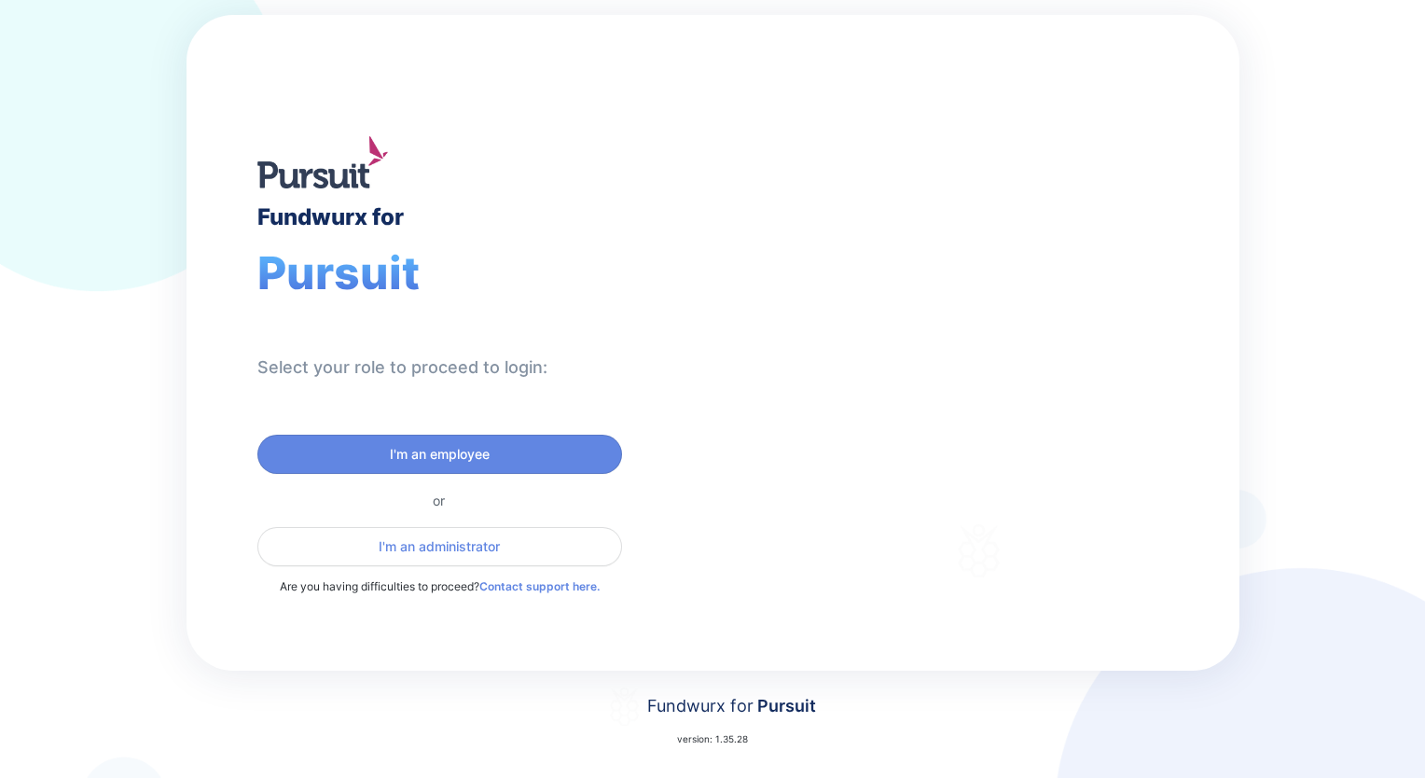 This screenshot has height=778, width=1425. Describe the element at coordinates (539, 586) in the screenshot. I see `a: Contact support here.` at that location.